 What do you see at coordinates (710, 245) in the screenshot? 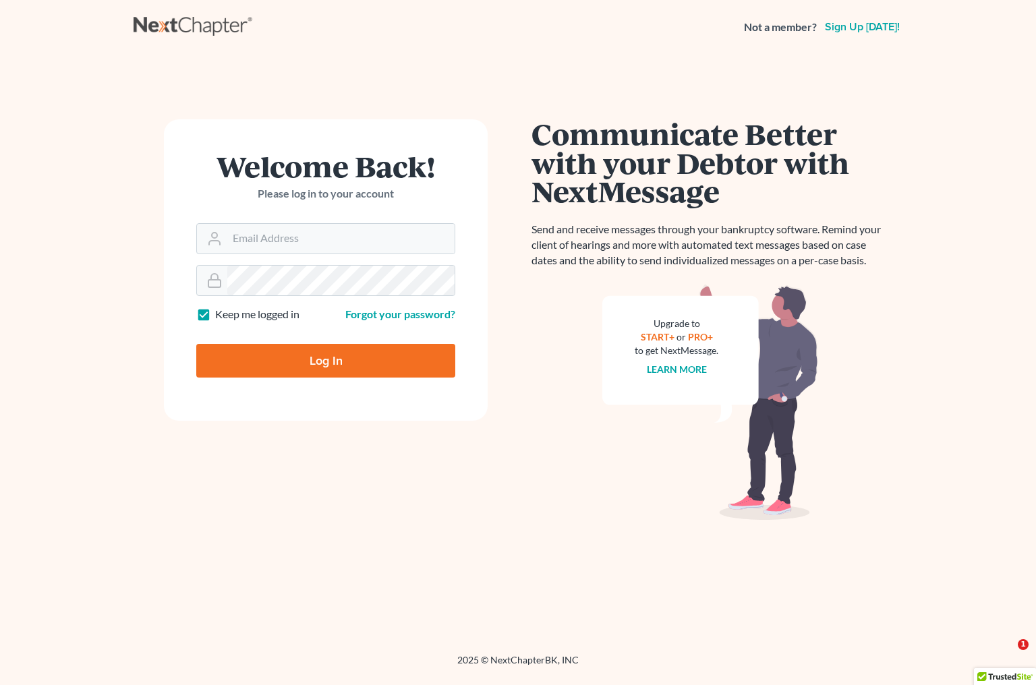
I see `p: Send and receive messages through your bankruptcy software. Remind your client of hearings and mo...` at bounding box center [710, 245].